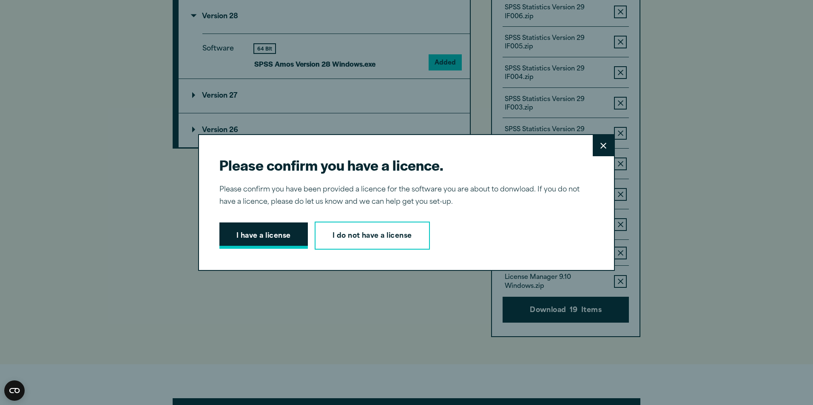  Describe the element at coordinates (403, 165) in the screenshot. I see `h2: Please confirm you have a licence.` at that location.